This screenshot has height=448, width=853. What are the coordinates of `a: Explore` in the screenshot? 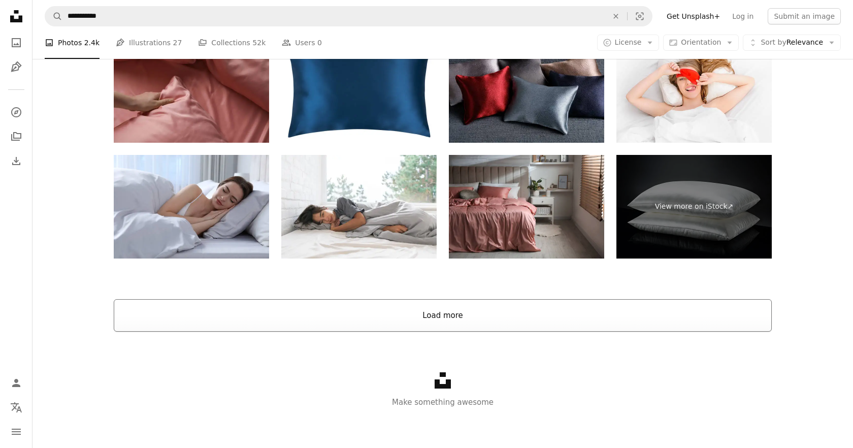 It's located at (16, 112).